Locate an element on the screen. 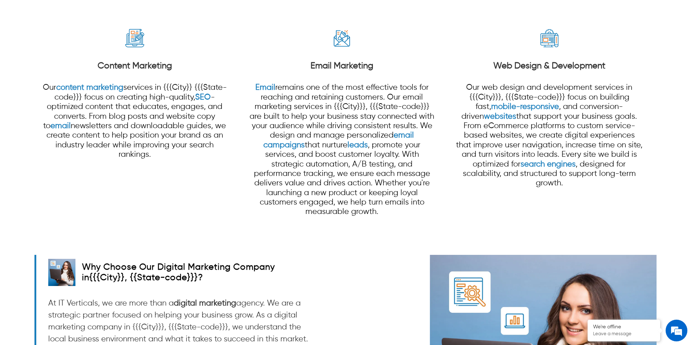 The width and height of the screenshot is (691, 345). span: We are offline. Please leave us a message. is located at coordinates (71, 128).